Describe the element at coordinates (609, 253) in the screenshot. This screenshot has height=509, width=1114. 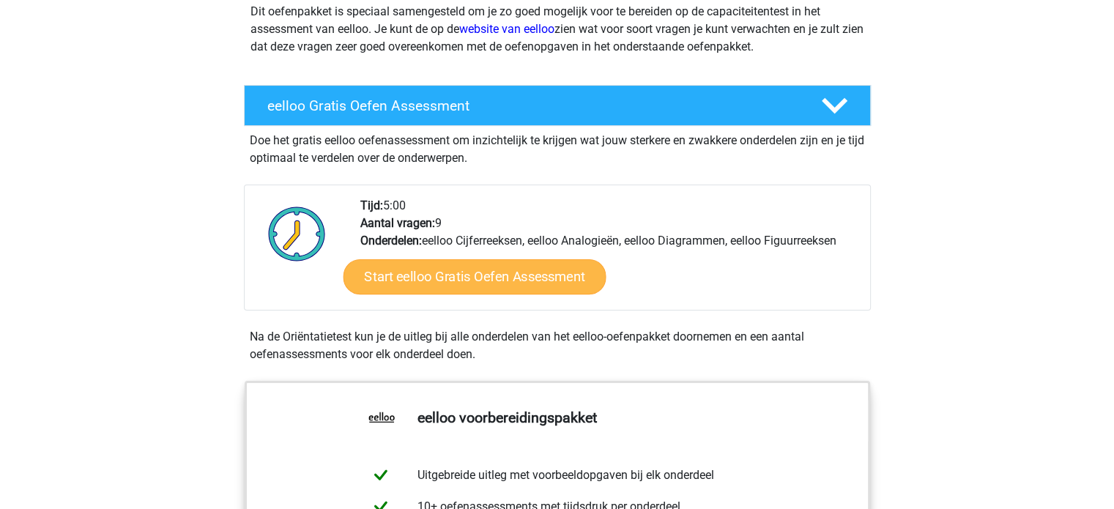
I see `div: 5:00 9 eelloo Cijferreeksen, eelloo Analogieën, eelloo Diagrammen, eelloo Figuurreeksen` at that location.